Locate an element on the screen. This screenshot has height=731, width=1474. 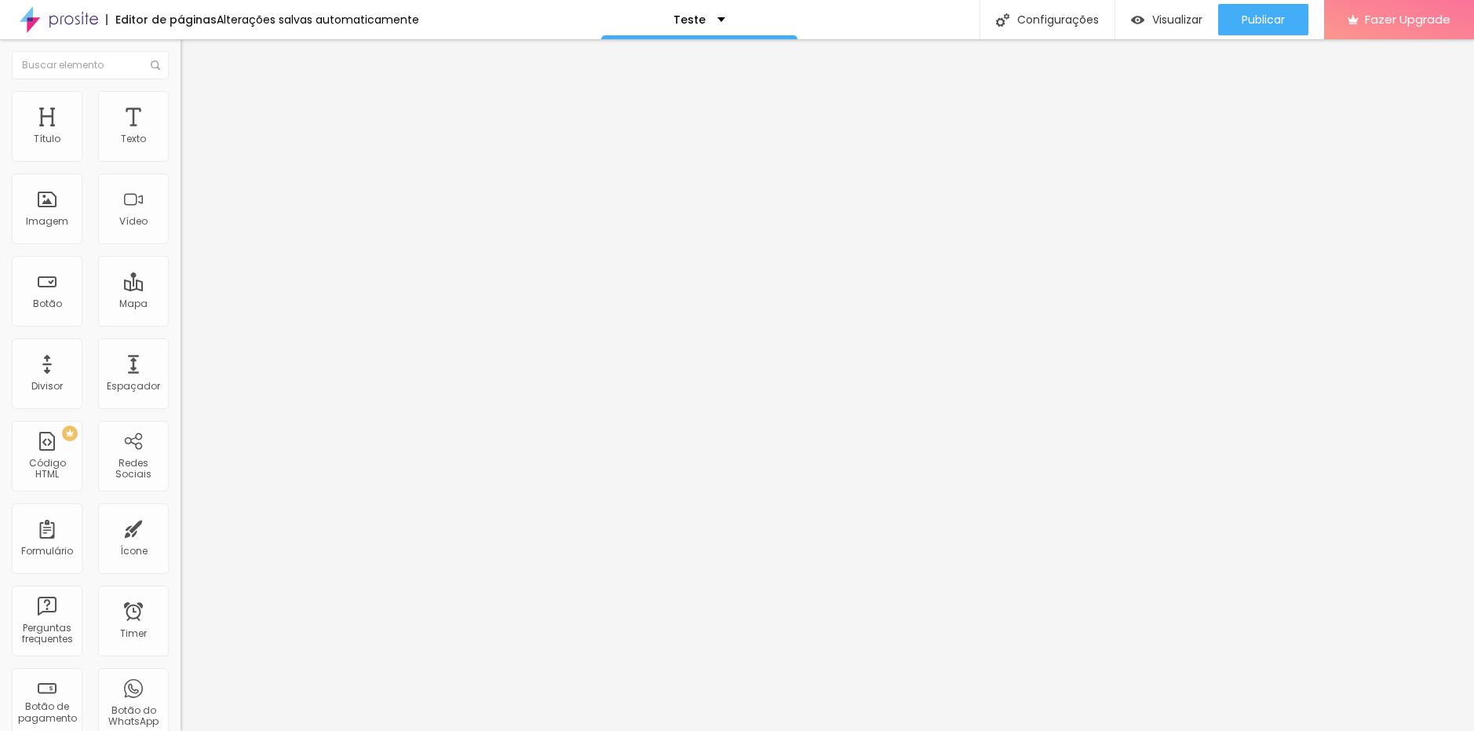
div: Mapa is located at coordinates (133, 304).